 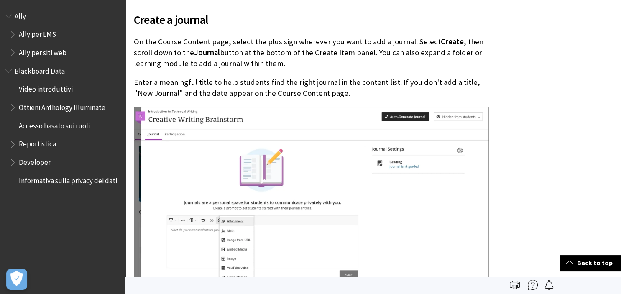 What do you see at coordinates (54, 124) in the screenshot?
I see `span: Accesso basato sui ruoli` at bounding box center [54, 124].